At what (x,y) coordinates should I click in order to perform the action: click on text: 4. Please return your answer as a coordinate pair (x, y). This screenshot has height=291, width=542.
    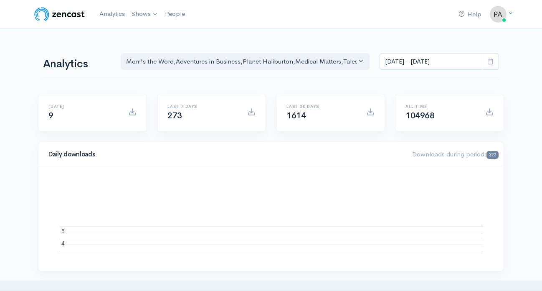
    Looking at the image, I should click on (63, 243).